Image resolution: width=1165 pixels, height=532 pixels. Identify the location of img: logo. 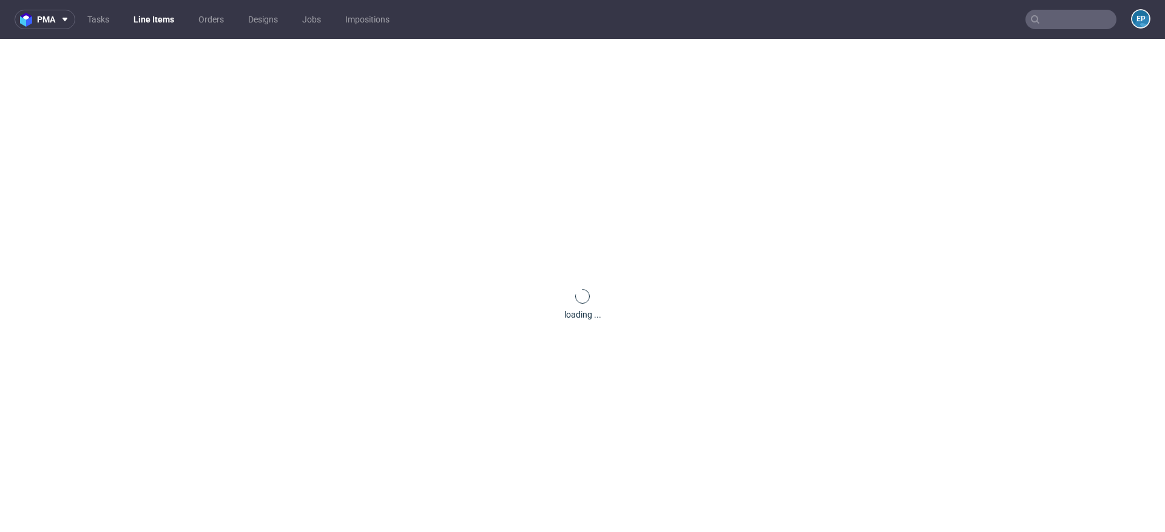
(29, 19).